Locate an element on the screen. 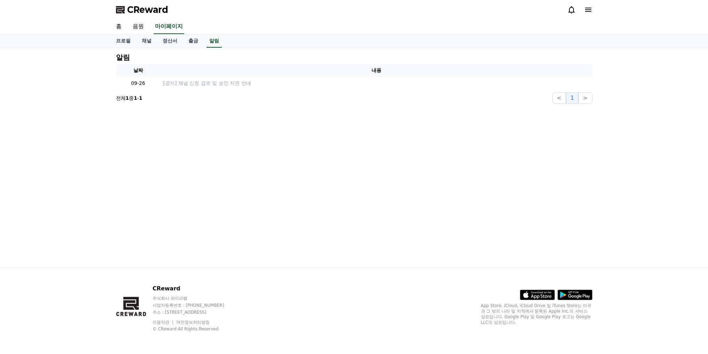  h4: 알림 is located at coordinates (123, 57).